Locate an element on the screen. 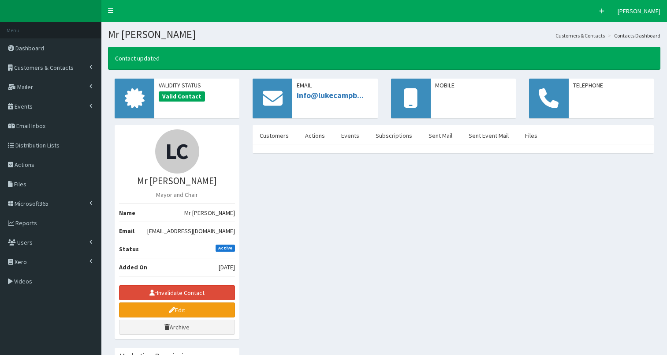  a: Subscriptions is located at coordinates (394, 135).